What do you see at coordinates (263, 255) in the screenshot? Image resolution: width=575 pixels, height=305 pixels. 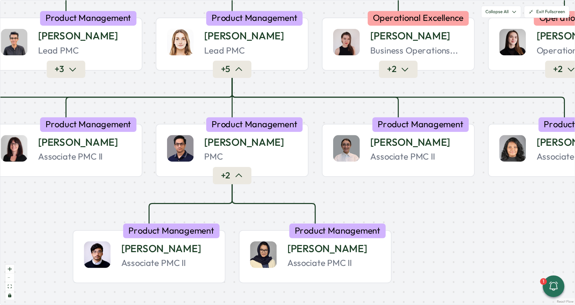 I see `img: Batool Fatima` at bounding box center [263, 255].